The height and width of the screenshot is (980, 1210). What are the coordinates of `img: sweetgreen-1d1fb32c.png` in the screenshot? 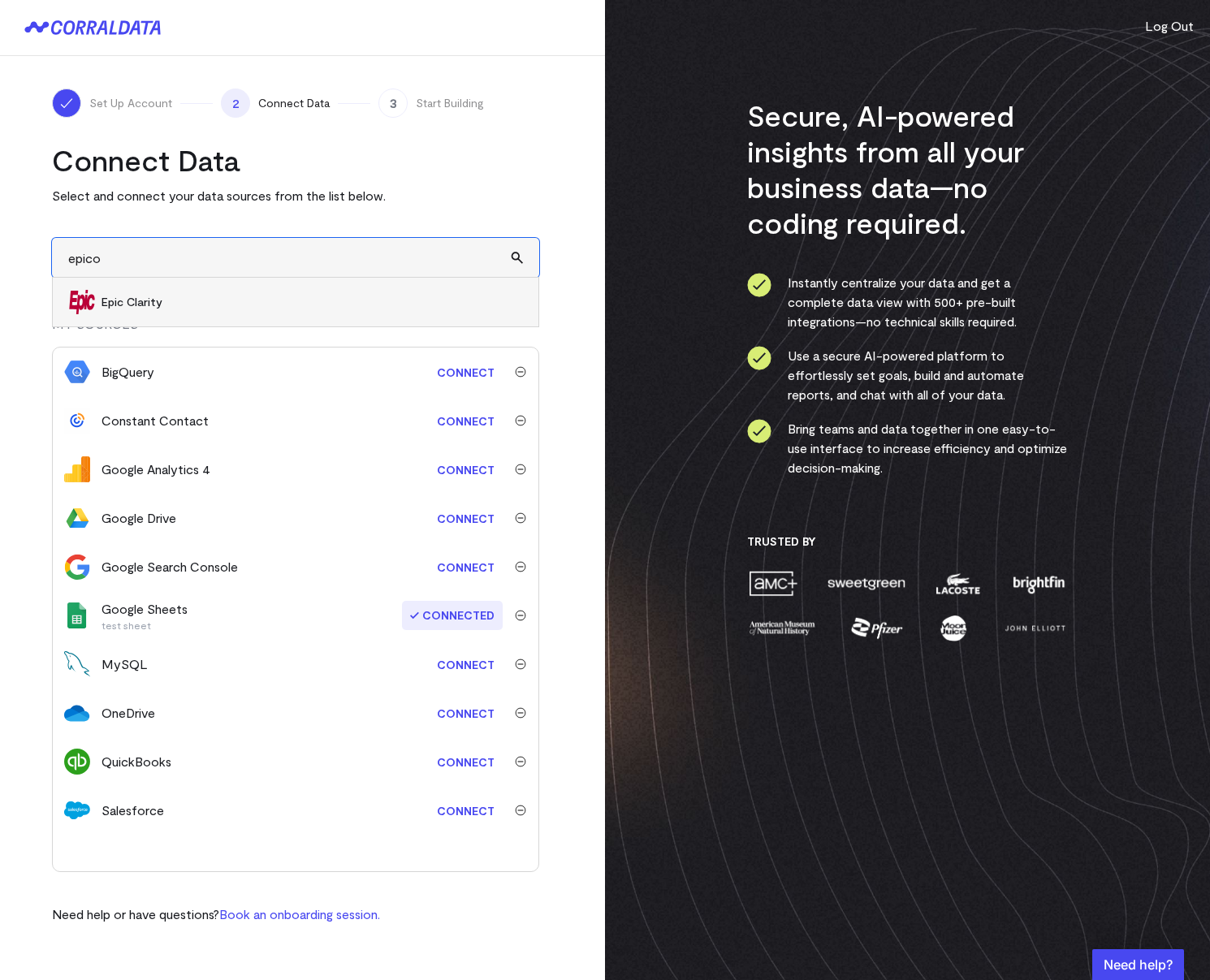 It's located at (866, 583).